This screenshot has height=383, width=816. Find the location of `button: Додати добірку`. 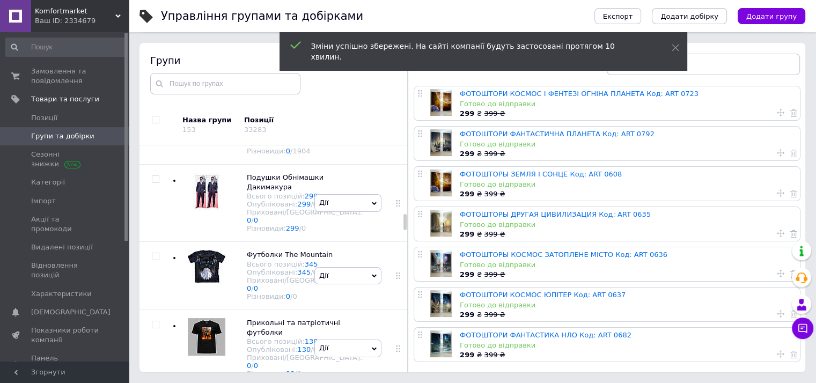

button: Додати добірку is located at coordinates (690, 16).